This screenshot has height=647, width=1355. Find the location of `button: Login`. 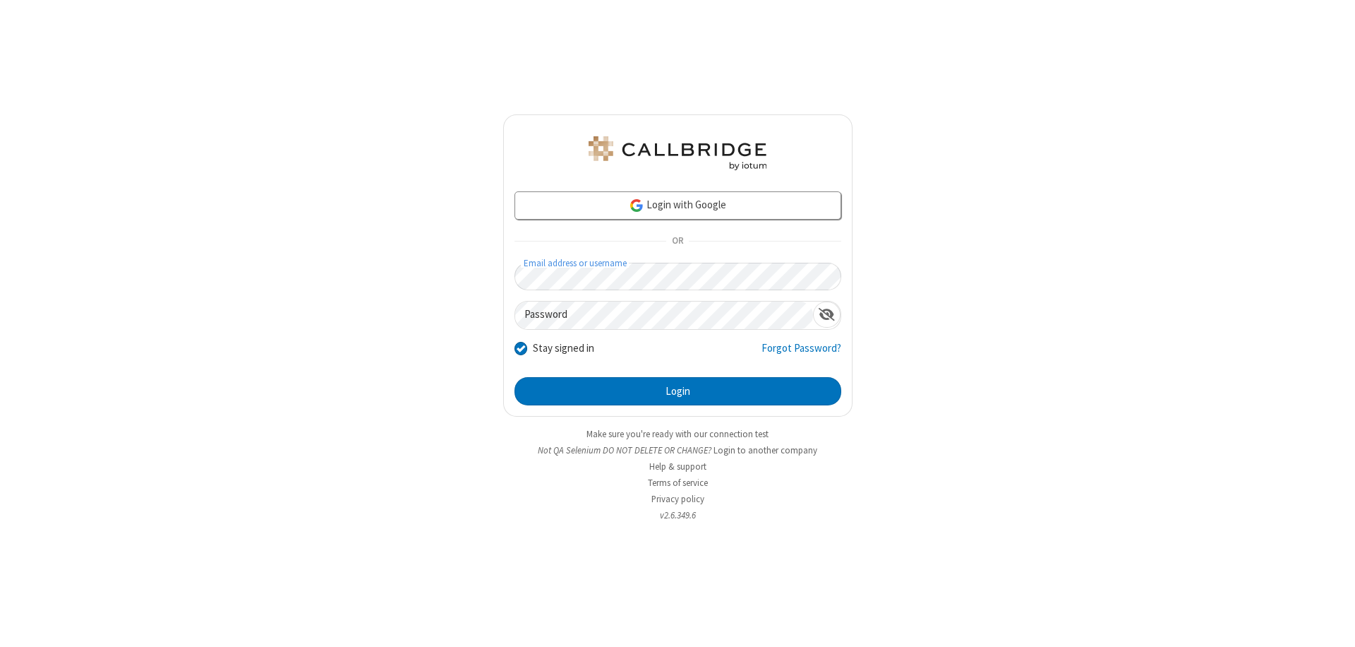

button: Login is located at coordinates (678, 391).